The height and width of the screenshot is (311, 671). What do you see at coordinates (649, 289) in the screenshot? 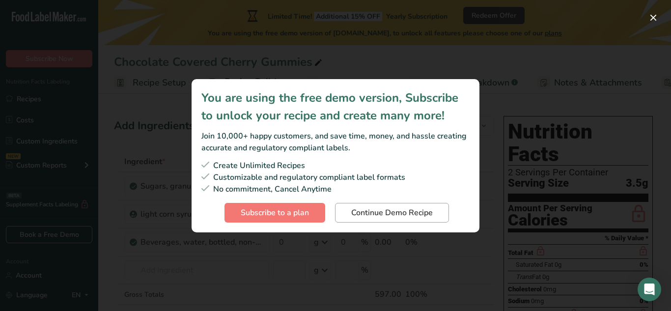
I see `div: Open Intercom Messenger` at bounding box center [649, 289].